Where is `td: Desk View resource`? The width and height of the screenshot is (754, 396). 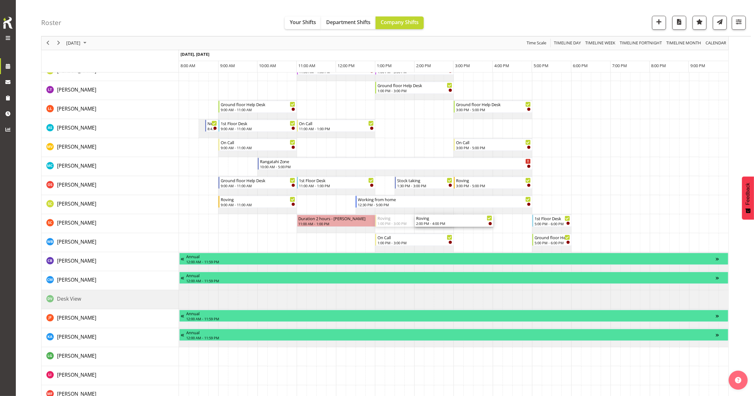
td: Desk View resource is located at coordinates (110, 300).